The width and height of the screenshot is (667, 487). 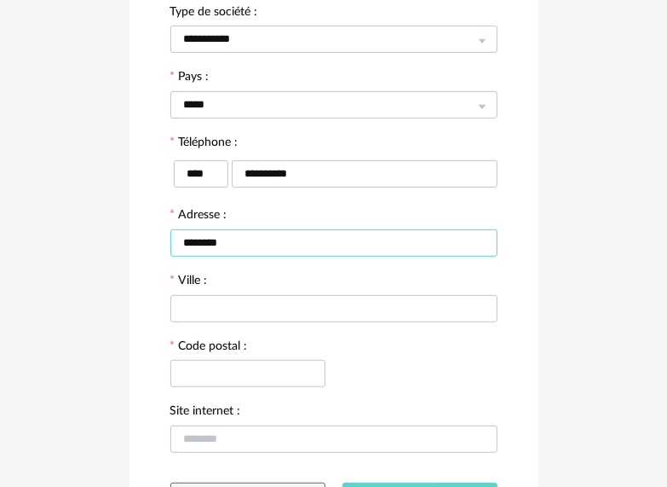 I want to click on label: Pays :, so click(x=190, y=78).